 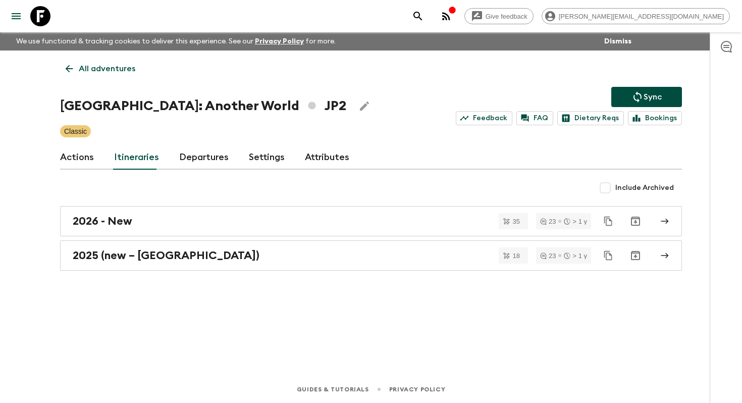 I want to click on a: Feedback, so click(x=484, y=118).